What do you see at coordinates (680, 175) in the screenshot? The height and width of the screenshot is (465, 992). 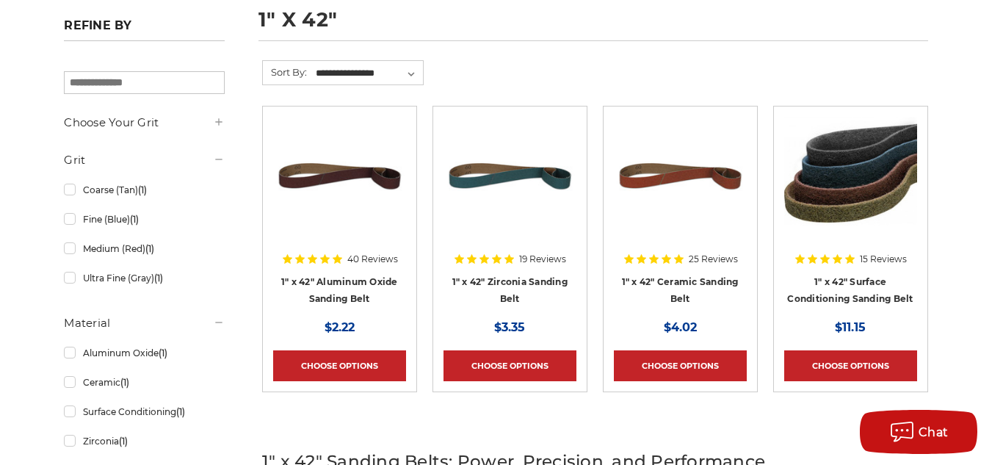 I see `img: 1" x 42" Ceramic Belt` at bounding box center [680, 175].